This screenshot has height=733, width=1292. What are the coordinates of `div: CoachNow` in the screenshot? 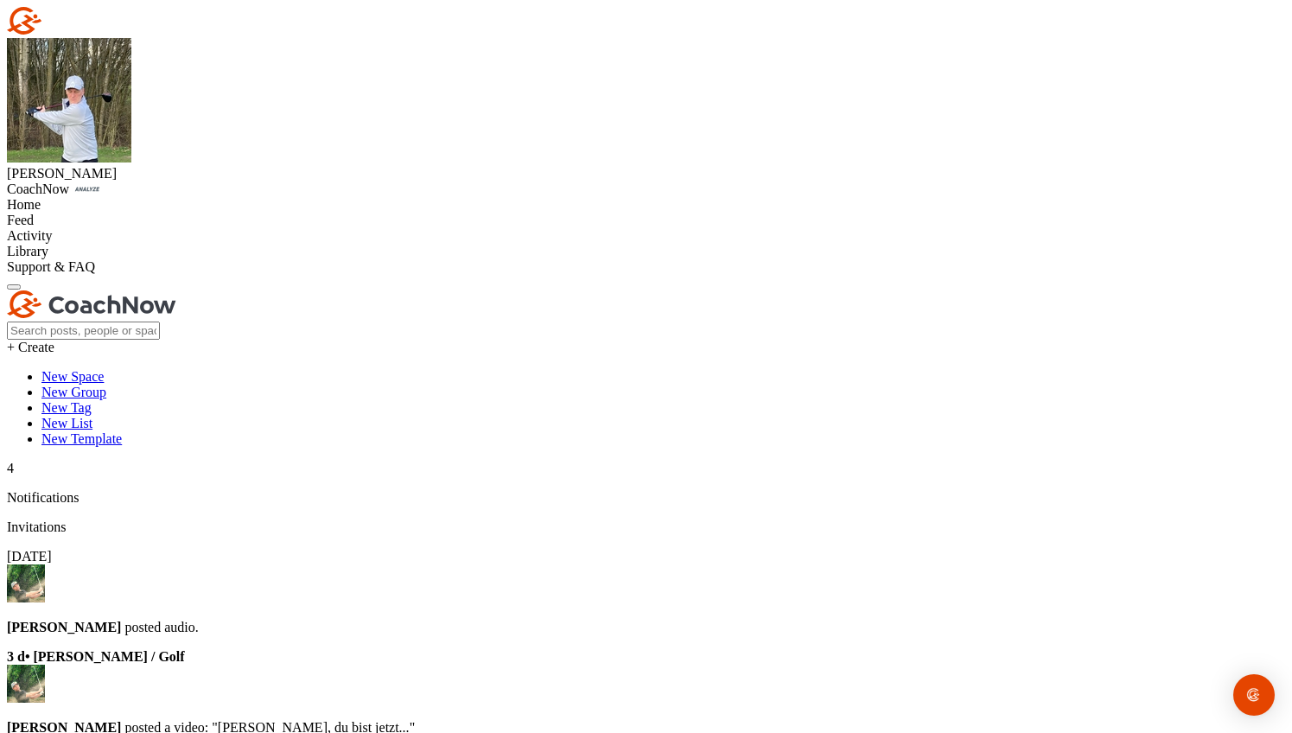 It's located at (645, 189).